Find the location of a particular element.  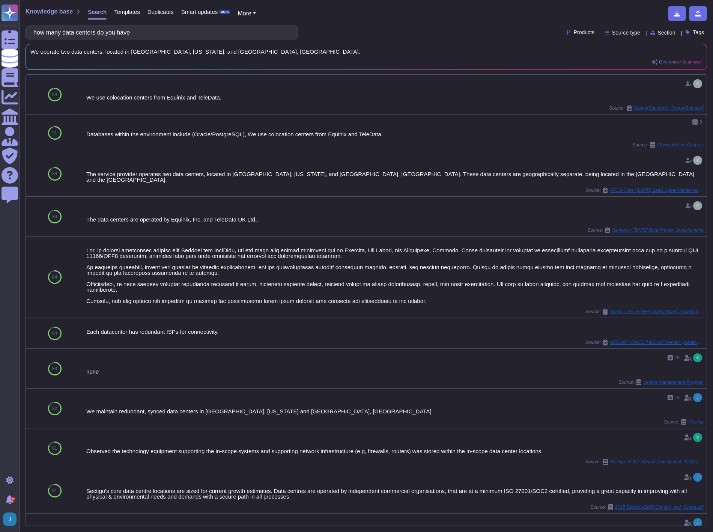

div: BETA is located at coordinates (224, 12).